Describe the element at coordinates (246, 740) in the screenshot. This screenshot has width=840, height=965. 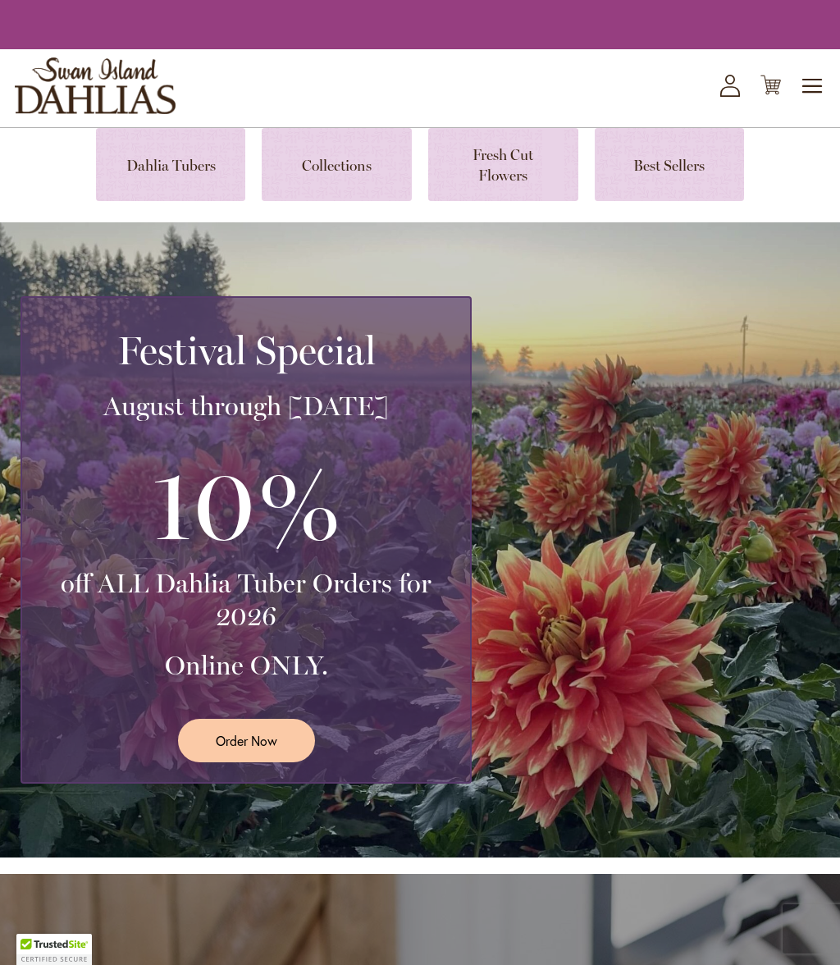
I see `a: Order Now` at that location.